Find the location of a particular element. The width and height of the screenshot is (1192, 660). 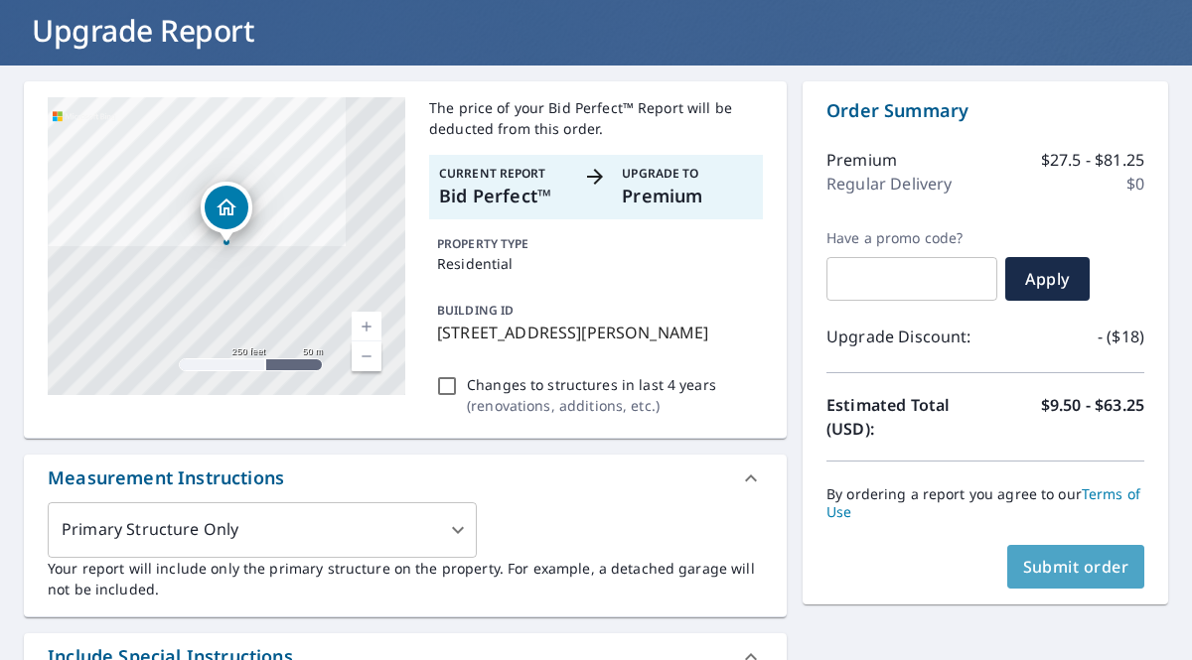

p: Residential is located at coordinates (596, 263).